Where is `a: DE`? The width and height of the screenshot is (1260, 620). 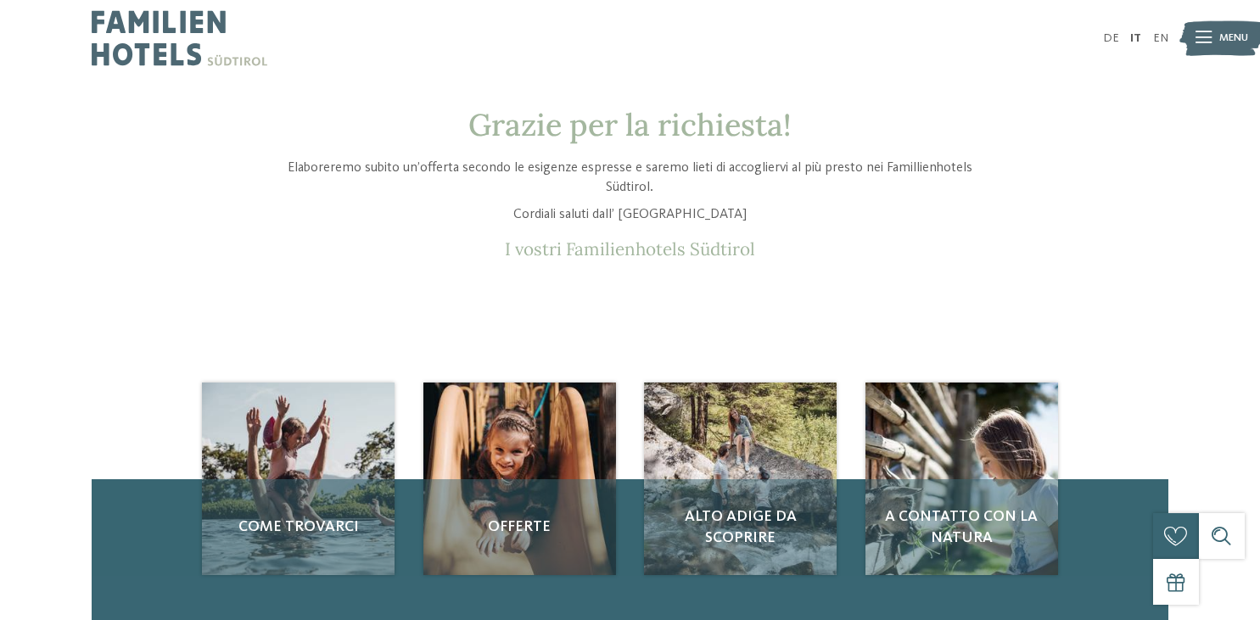 a: DE is located at coordinates (1110, 38).